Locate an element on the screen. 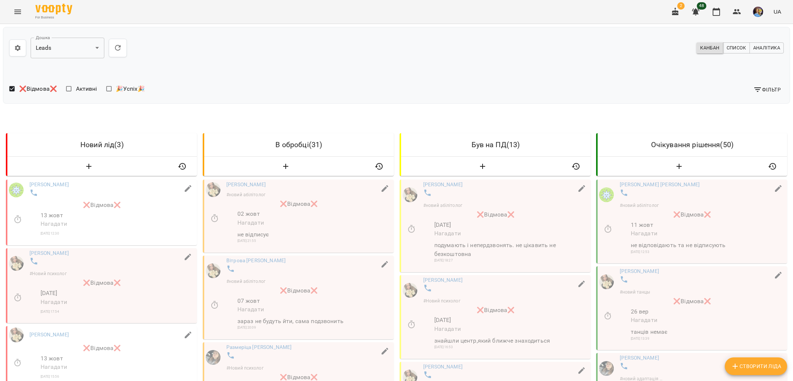 The width and height of the screenshot is (793, 381). span: 🎉Успіх🎉 is located at coordinates (130, 89).